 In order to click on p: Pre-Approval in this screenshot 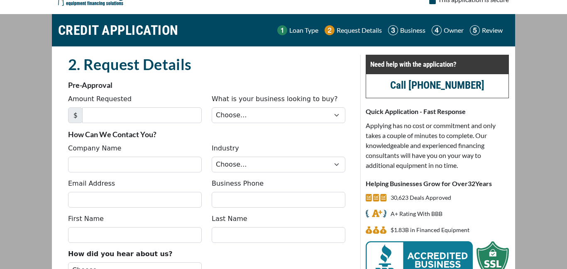, I will do `click(207, 85)`.